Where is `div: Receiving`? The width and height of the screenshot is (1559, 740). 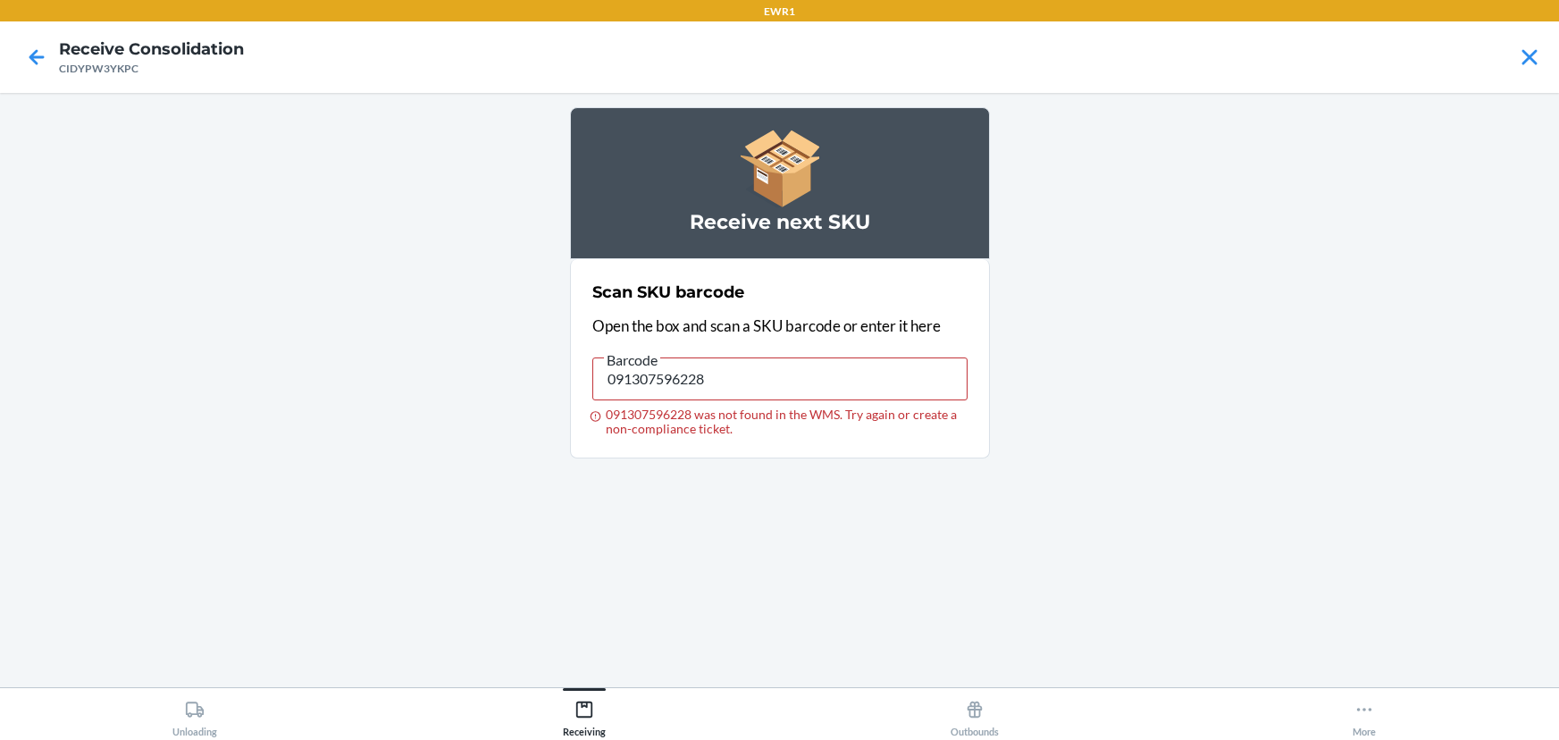
div: Receiving is located at coordinates (584, 714).